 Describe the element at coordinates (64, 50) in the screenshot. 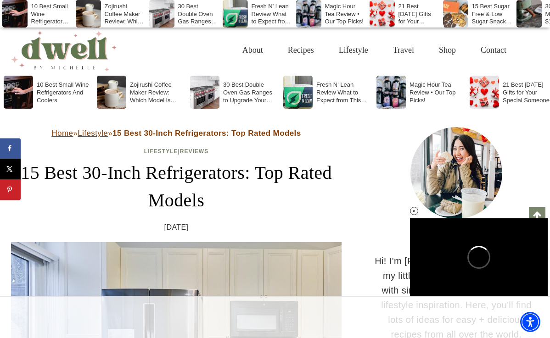

I see `img: DWELL by michelle` at that location.